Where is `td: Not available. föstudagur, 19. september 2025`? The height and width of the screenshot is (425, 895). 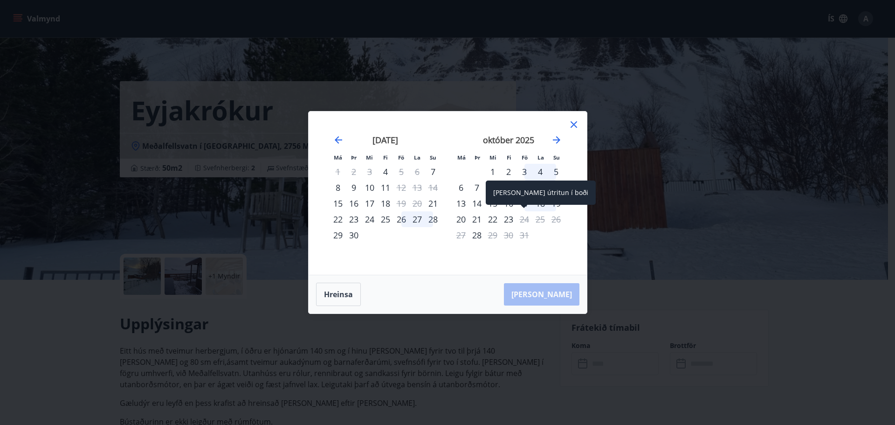 td: Not available. föstudagur, 19. september 2025 is located at coordinates (402, 203).